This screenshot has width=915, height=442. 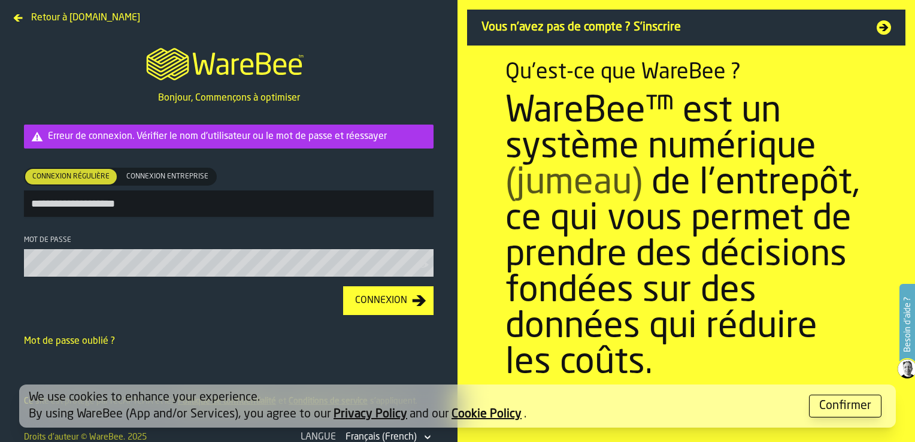 What do you see at coordinates (167, 177) in the screenshot?
I see `label: button-switch-multi-Connexion entreprise` at bounding box center [167, 177].